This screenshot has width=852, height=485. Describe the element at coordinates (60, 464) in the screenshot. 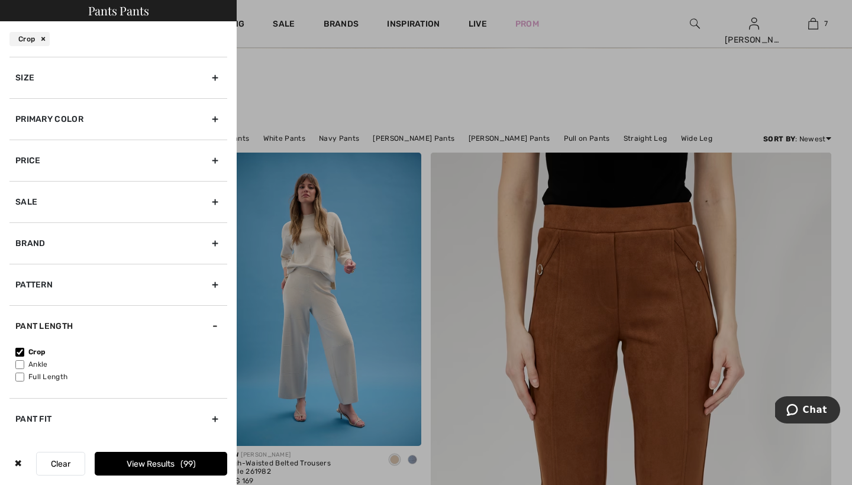

I see `button: Clear` at that location.